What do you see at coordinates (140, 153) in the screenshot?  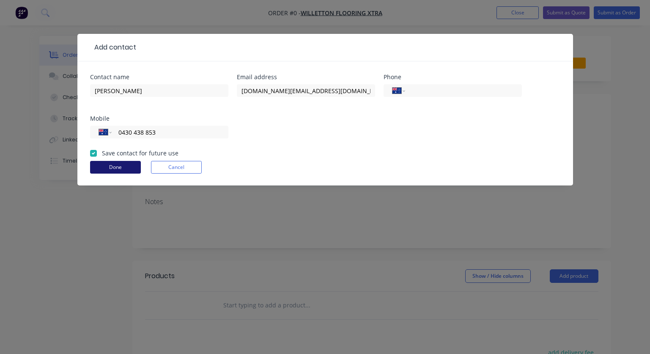 I see `label: Save contact for future use` at bounding box center [140, 153].